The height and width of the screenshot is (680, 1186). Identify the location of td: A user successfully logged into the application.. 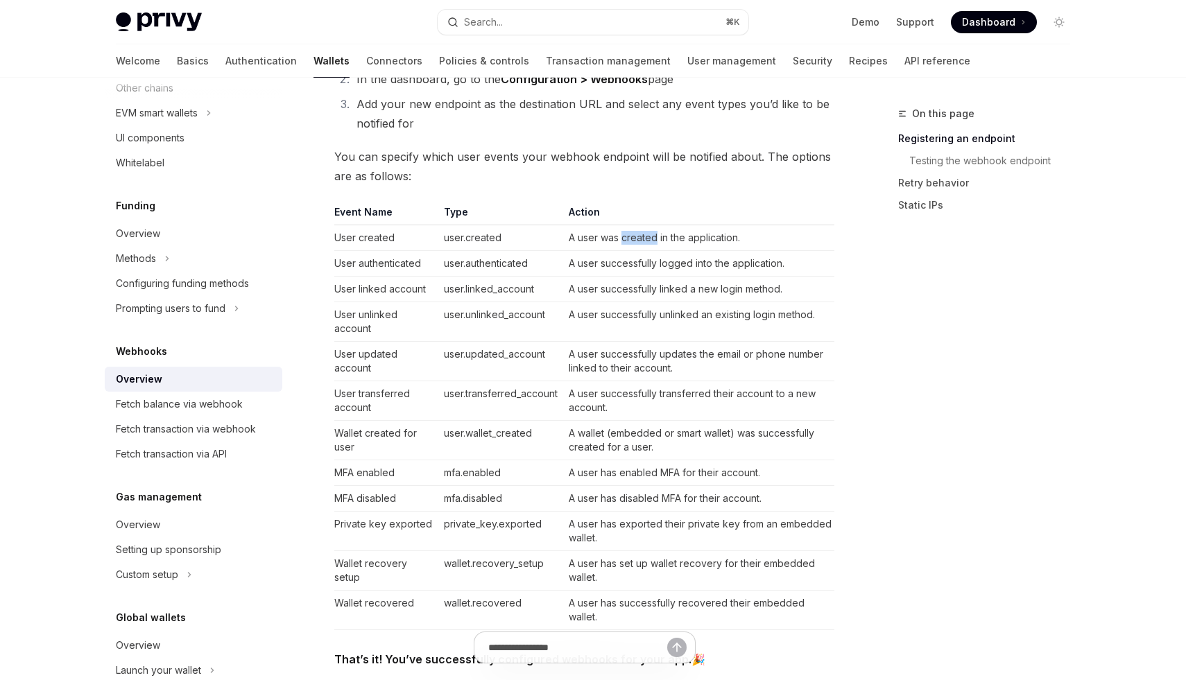
(698, 264).